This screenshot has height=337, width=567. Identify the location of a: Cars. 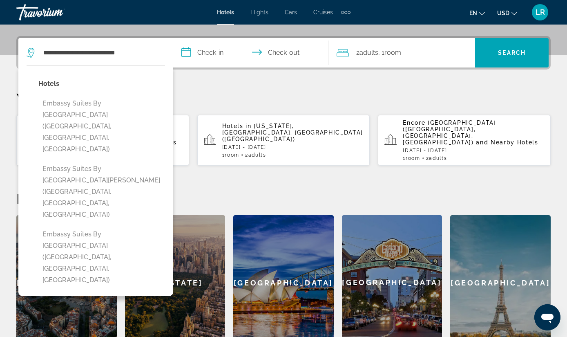
(291, 12).